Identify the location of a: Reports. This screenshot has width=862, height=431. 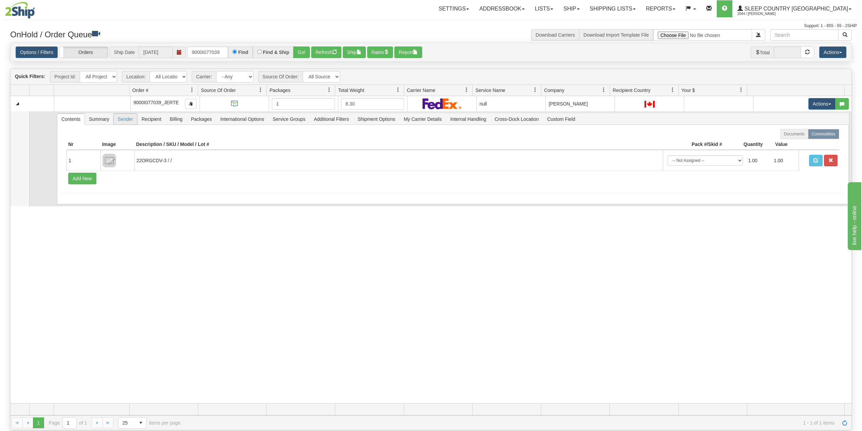
(660, 9).